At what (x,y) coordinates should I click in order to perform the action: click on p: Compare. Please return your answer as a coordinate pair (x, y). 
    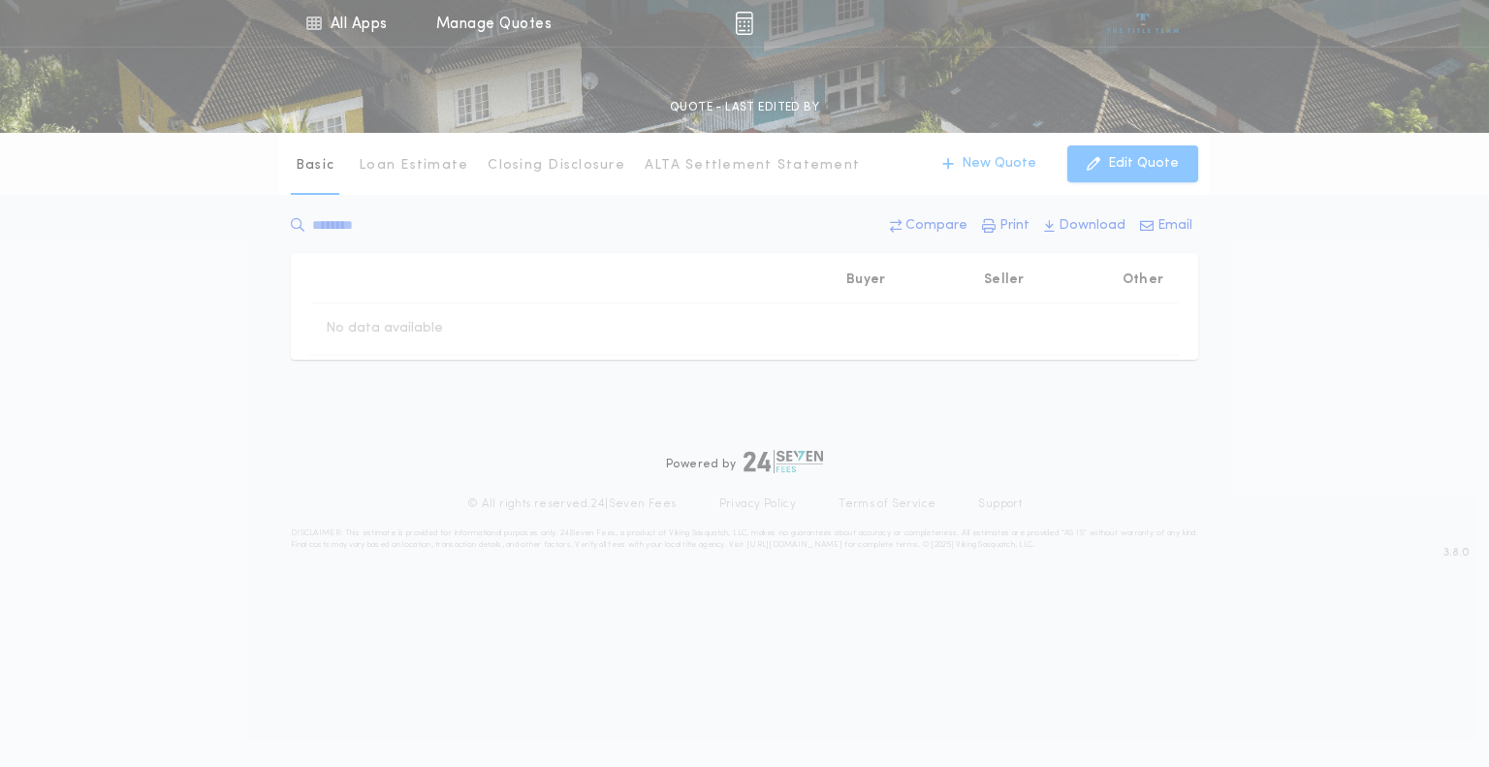
    Looking at the image, I should click on (936, 226).